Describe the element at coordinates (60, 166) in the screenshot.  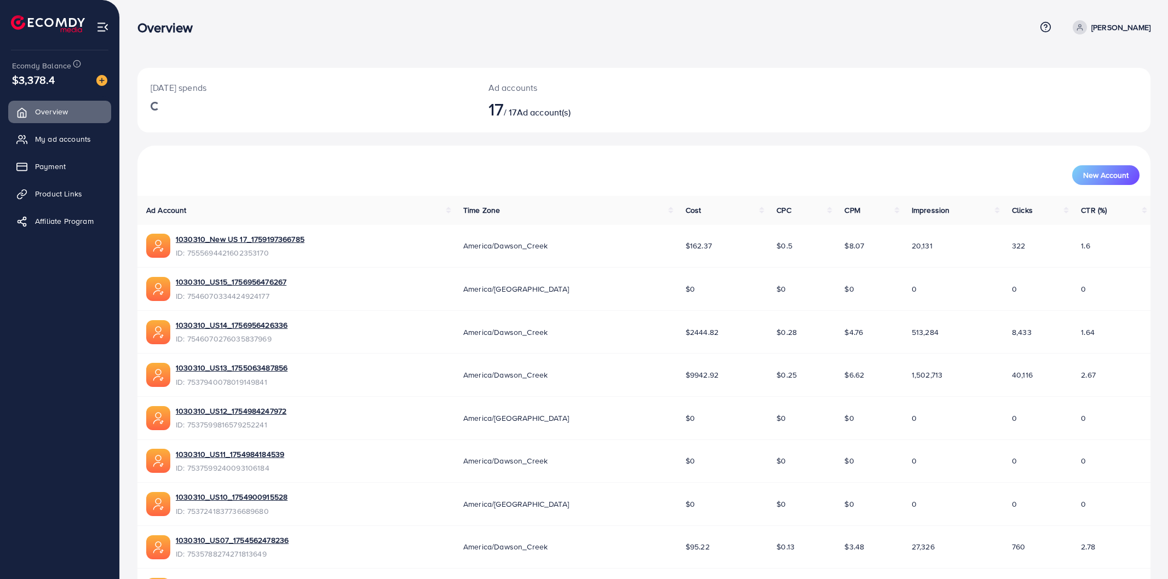
I see `a: Payment` at that location.